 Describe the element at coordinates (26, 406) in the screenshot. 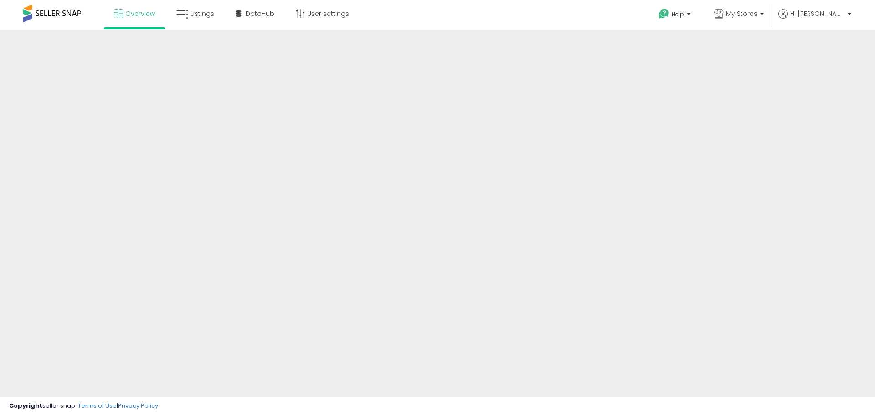

I see `strong: Copyright` at that location.